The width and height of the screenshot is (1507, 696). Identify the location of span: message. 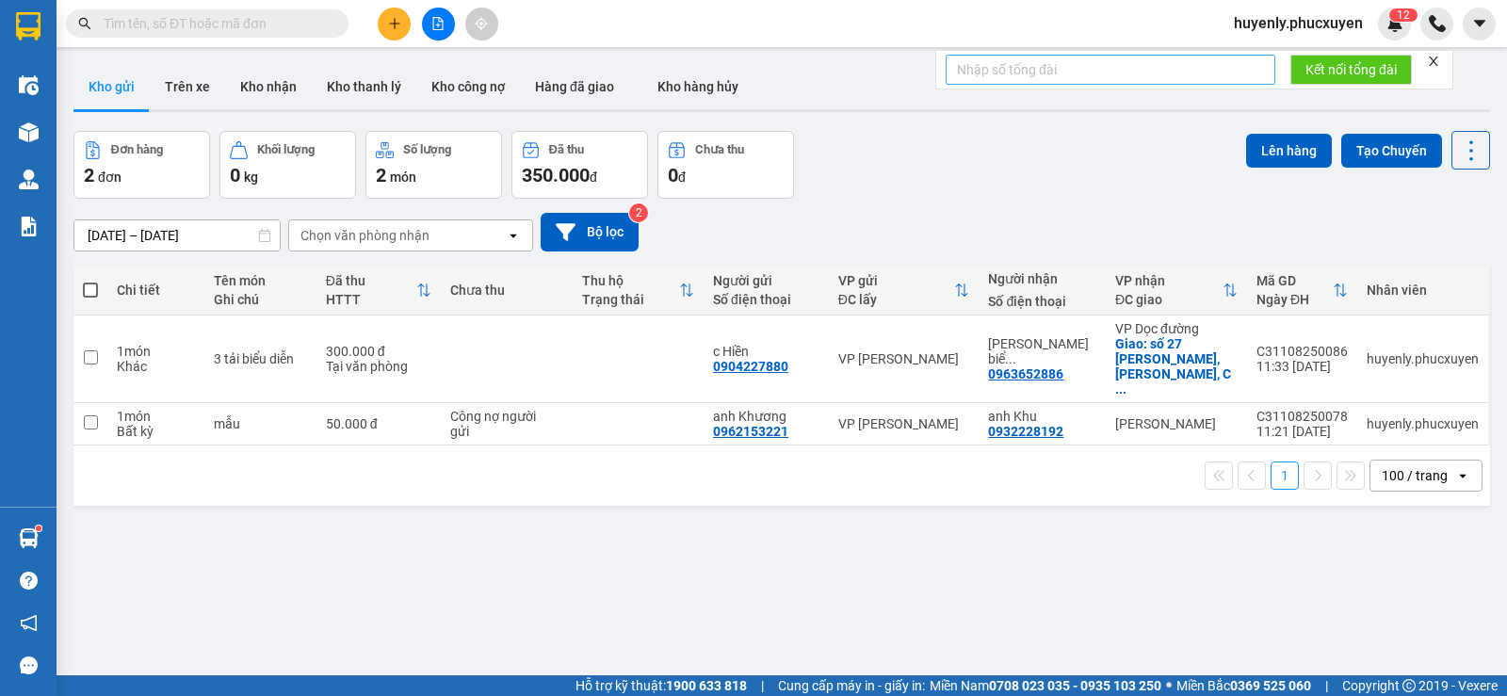
(28, 665).